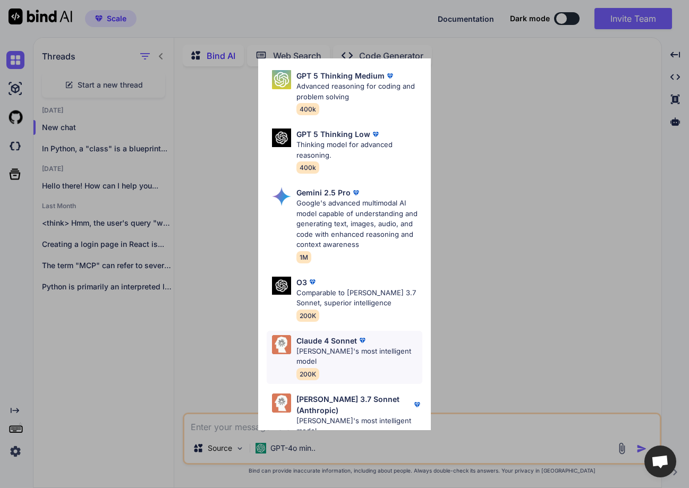  Describe the element at coordinates (304, 257) in the screenshot. I see `span: 1M` at that location.